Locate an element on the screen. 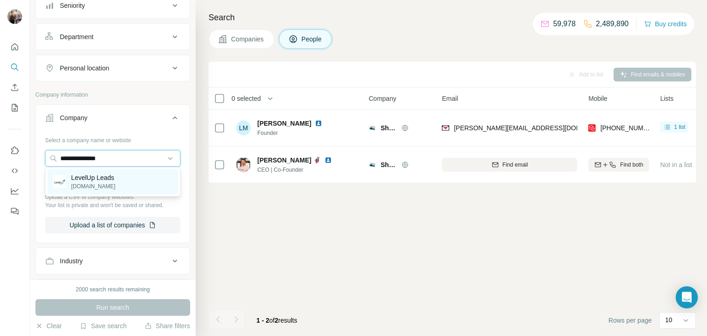 This screenshot has width=707, height=336. p: 10 is located at coordinates (669, 320).